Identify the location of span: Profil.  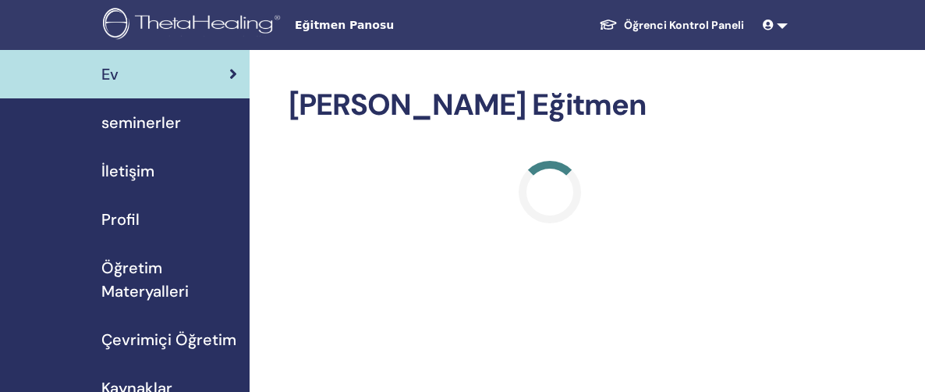
(120, 219).